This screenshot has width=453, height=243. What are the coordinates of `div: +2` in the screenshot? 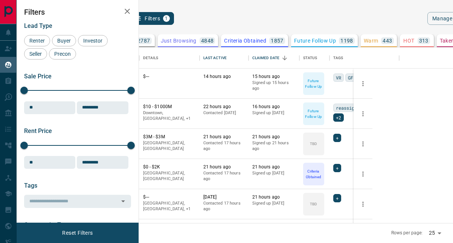 It's located at (339, 118).